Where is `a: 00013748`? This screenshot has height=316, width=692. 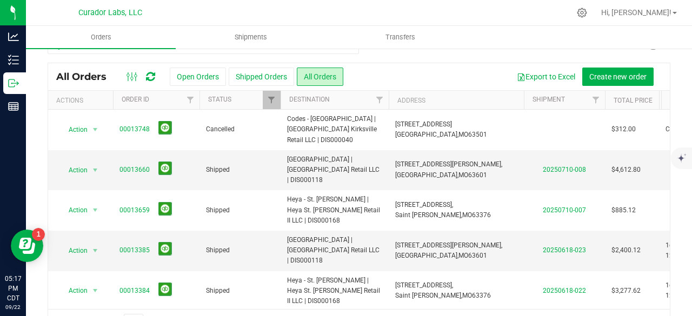
a: 00013748 is located at coordinates (135, 129).